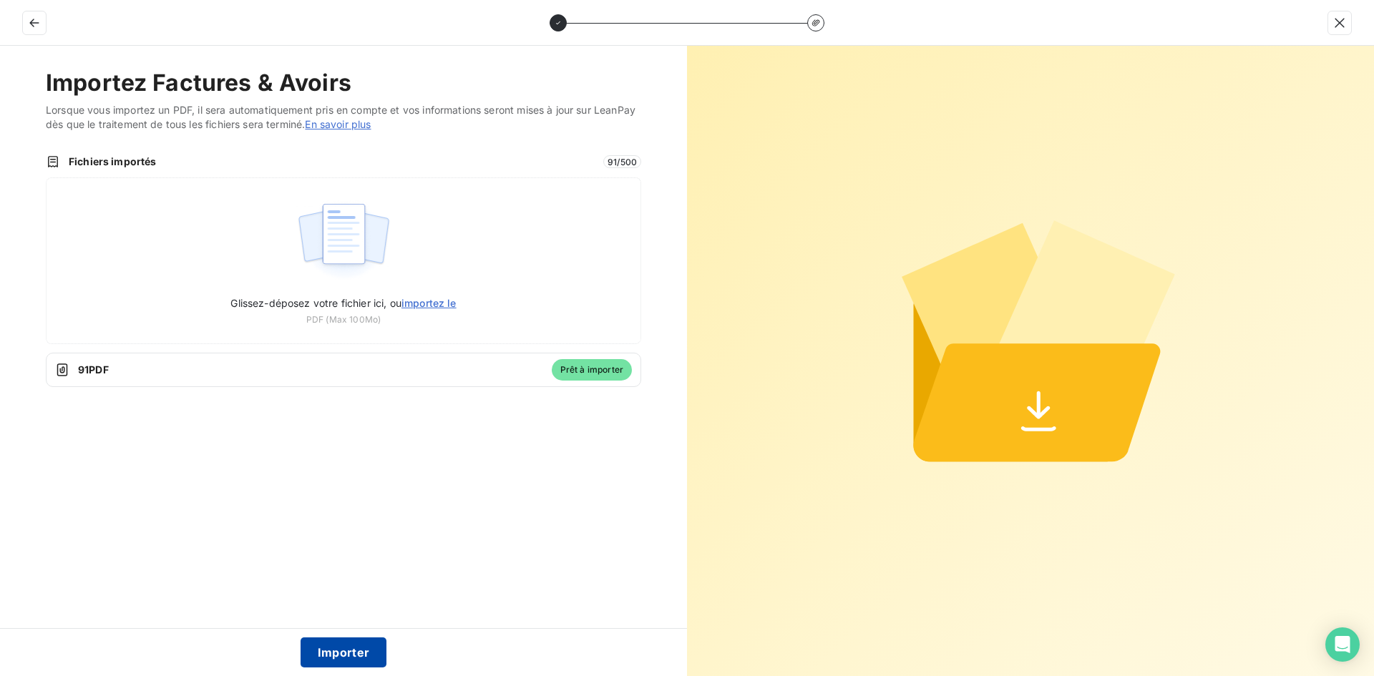 The image size is (1374, 676). What do you see at coordinates (429, 303) in the screenshot?
I see `span: importez le` at bounding box center [429, 303].